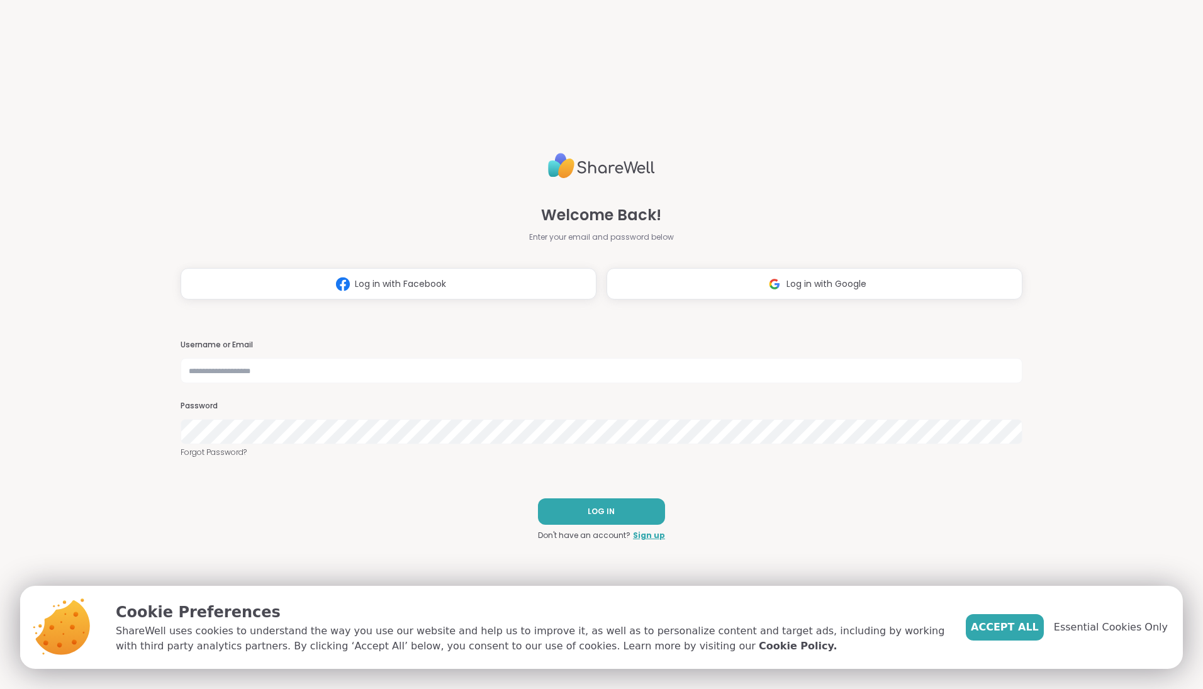 The height and width of the screenshot is (689, 1203). I want to click on p: Cookie Preferences, so click(530, 612).